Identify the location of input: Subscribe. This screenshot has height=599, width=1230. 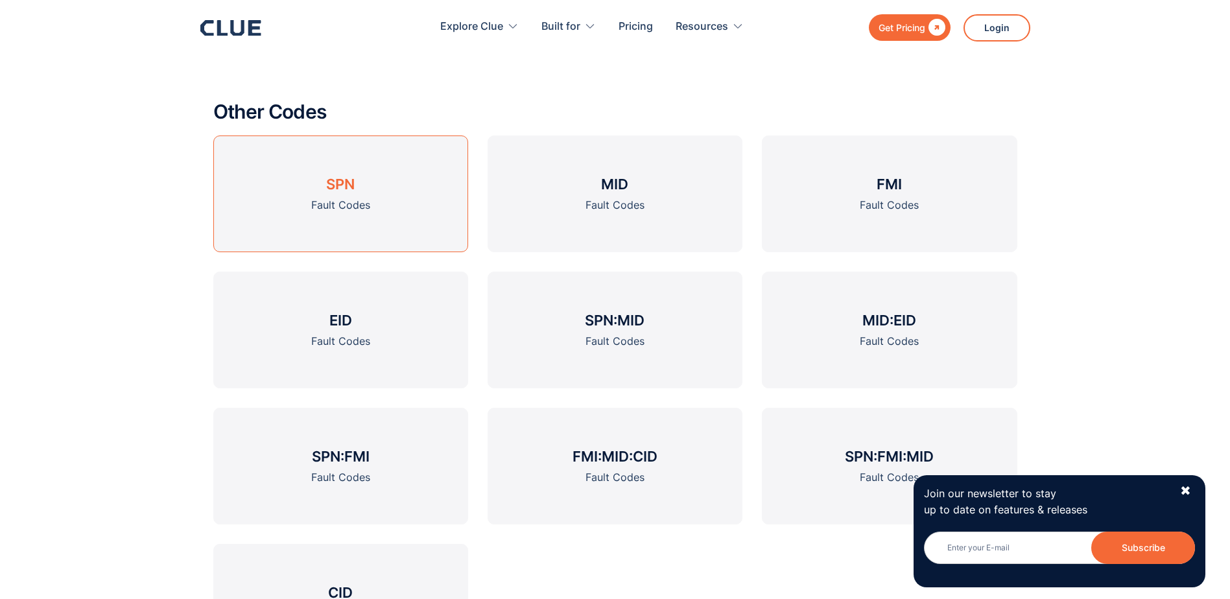
(1143, 548).